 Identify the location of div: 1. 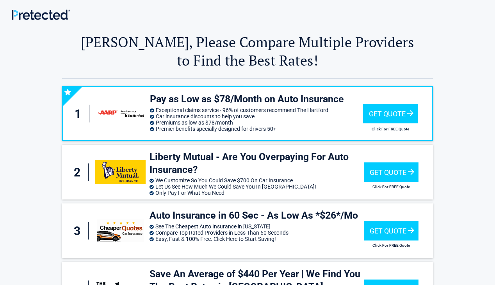
(80, 114).